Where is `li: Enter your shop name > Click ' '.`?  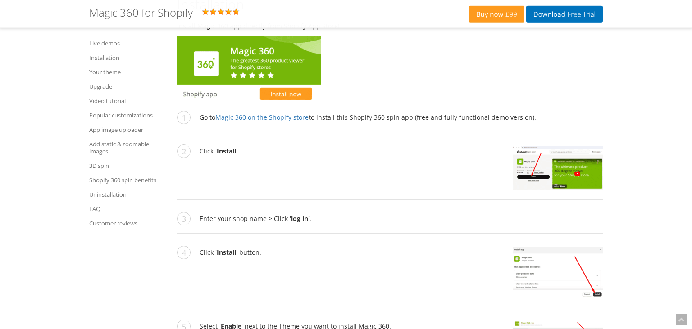 li: Enter your shop name > Click ' '. is located at coordinates (390, 223).